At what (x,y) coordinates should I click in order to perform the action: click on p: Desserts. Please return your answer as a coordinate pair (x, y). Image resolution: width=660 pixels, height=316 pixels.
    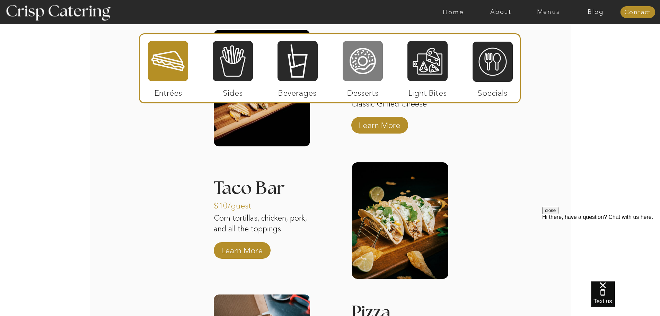
    Looking at the image, I should click on (363, 91).